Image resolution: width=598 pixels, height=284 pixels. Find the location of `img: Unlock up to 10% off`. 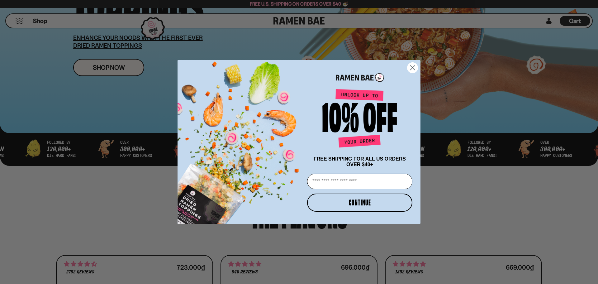

img: Unlock up to 10% off is located at coordinates (359, 119).